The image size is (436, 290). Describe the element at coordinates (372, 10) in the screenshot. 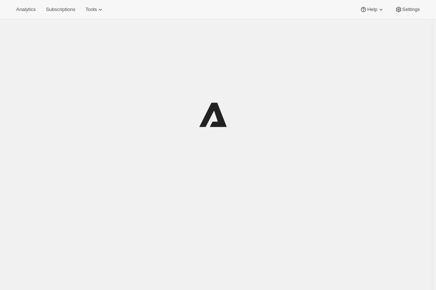

I see `button: Help` at that location.